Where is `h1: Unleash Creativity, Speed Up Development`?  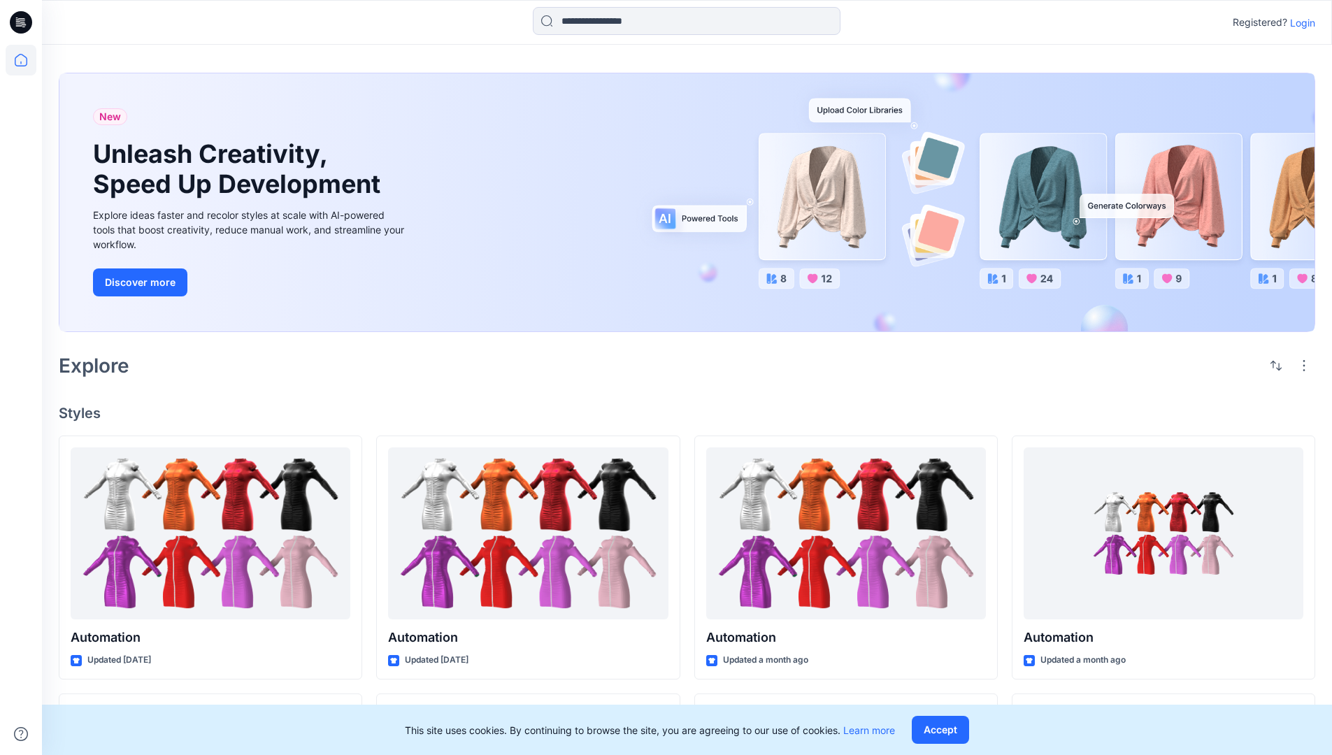
h1: Unleash Creativity, Speed Up Development is located at coordinates (240, 169).